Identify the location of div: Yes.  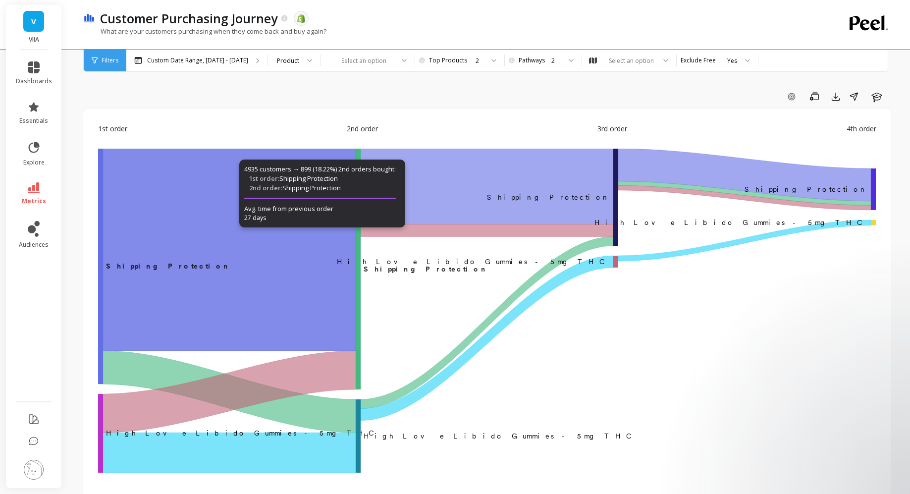
(732, 60).